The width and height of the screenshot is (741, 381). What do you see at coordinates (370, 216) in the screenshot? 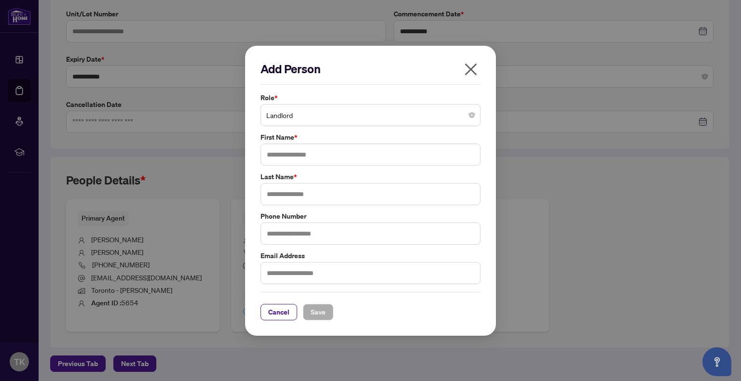
I see `label: Phone Number` at bounding box center [370, 216].